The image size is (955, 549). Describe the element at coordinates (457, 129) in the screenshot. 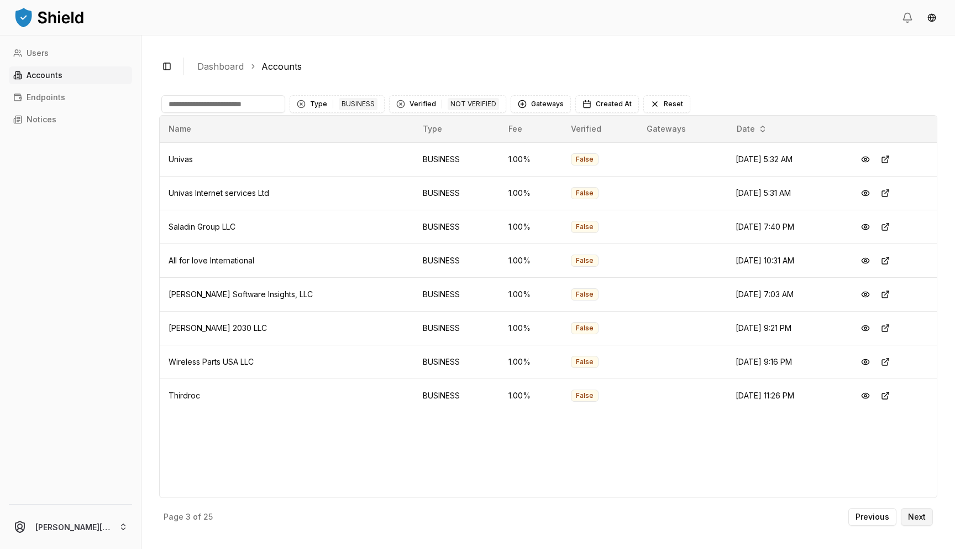

I see `th: Type` at that location.